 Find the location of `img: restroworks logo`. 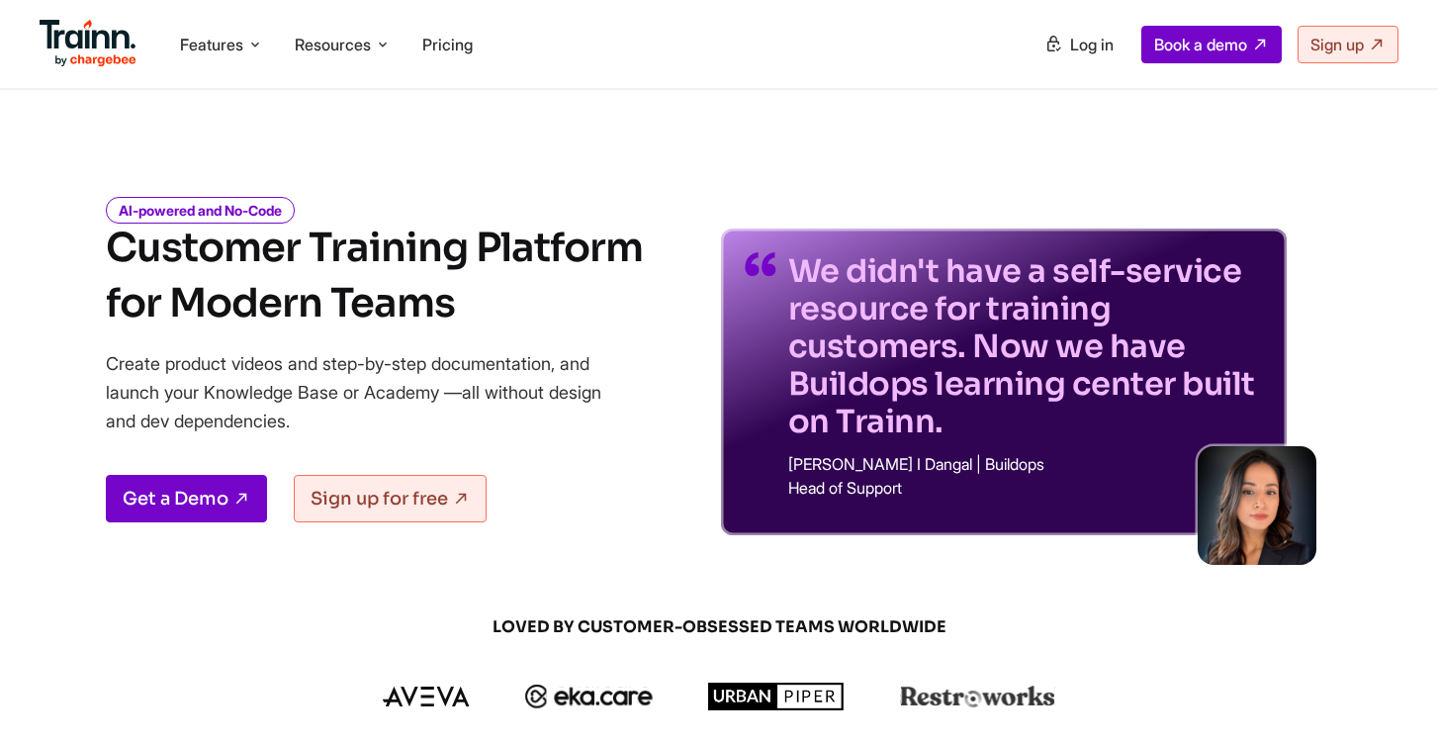

img: restroworks logo is located at coordinates (977, 696).